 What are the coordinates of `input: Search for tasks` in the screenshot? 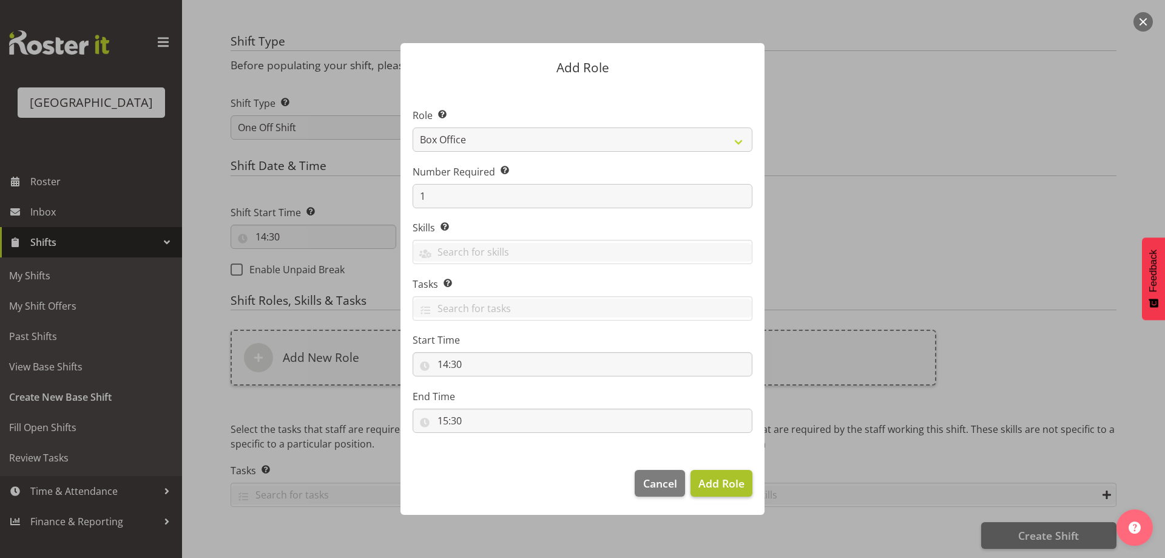 It's located at (582, 308).